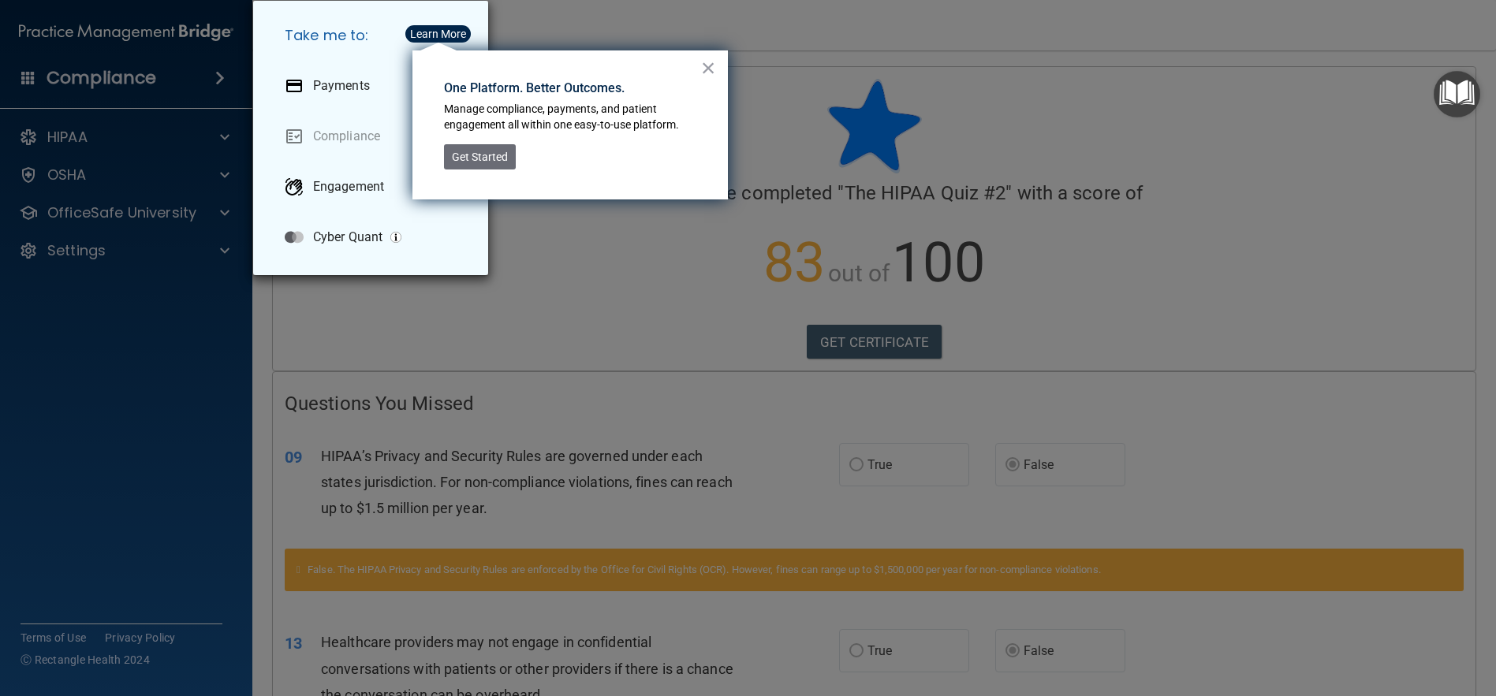 This screenshot has width=1496, height=696. Describe the element at coordinates (341, 86) in the screenshot. I see `p: Payments` at that location.